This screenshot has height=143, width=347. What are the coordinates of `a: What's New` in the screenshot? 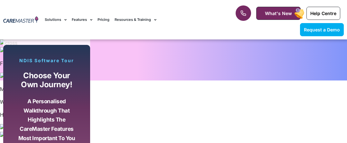 It's located at (278, 13).